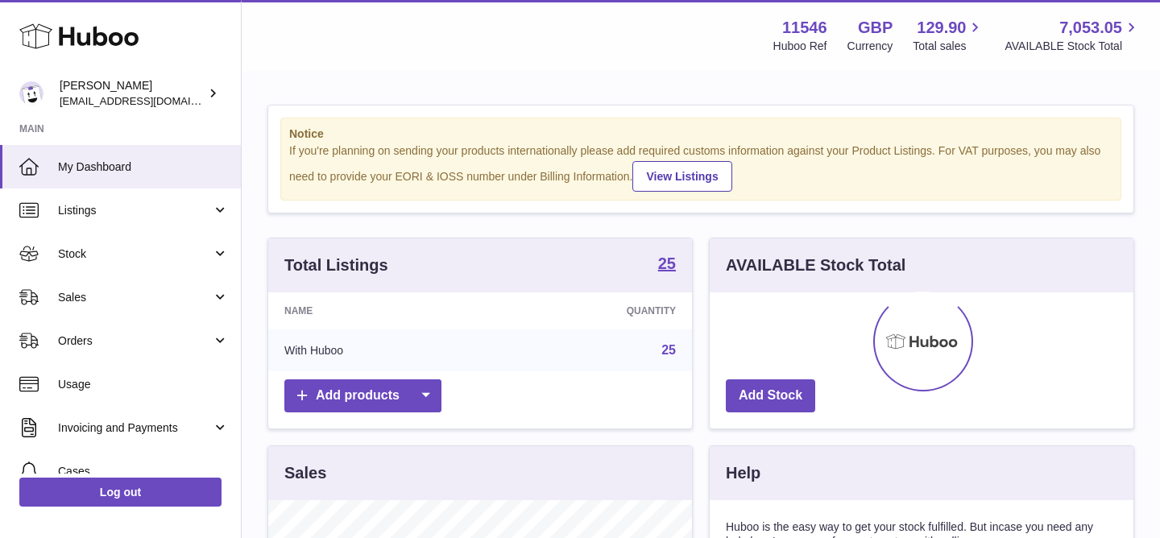 This screenshot has width=1160, height=538. What do you see at coordinates (701, 168) in the screenshot?
I see `div: If you're planning on sending your products internationally please add required customs informati...` at bounding box center [701, 168].